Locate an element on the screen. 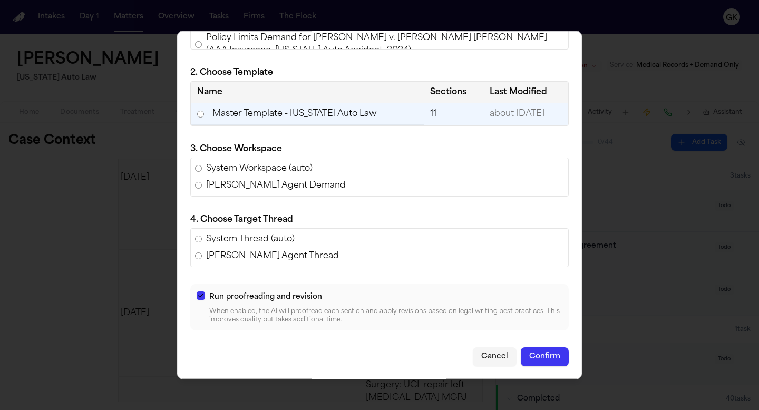 This screenshot has width=759, height=410. span: Run proofreading and revision is located at coordinates (266, 297).